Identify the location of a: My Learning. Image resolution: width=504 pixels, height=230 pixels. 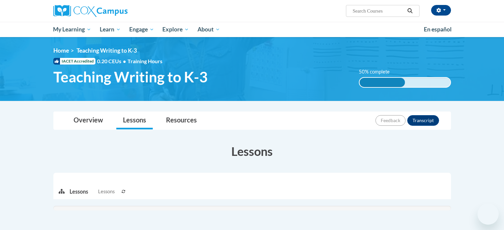
(72, 29).